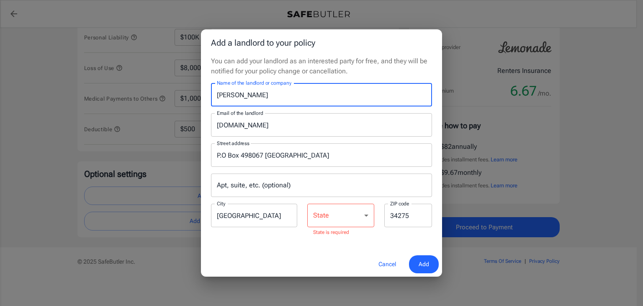  What do you see at coordinates (221, 203) in the screenshot?
I see `label: City` at bounding box center [221, 203].